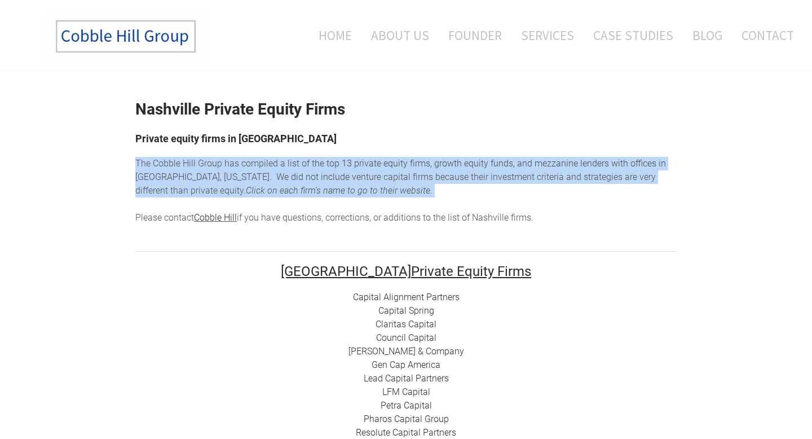 The image size is (812, 439). What do you see at coordinates (633, 35) in the screenshot?
I see `a: Case Studies` at bounding box center [633, 35].